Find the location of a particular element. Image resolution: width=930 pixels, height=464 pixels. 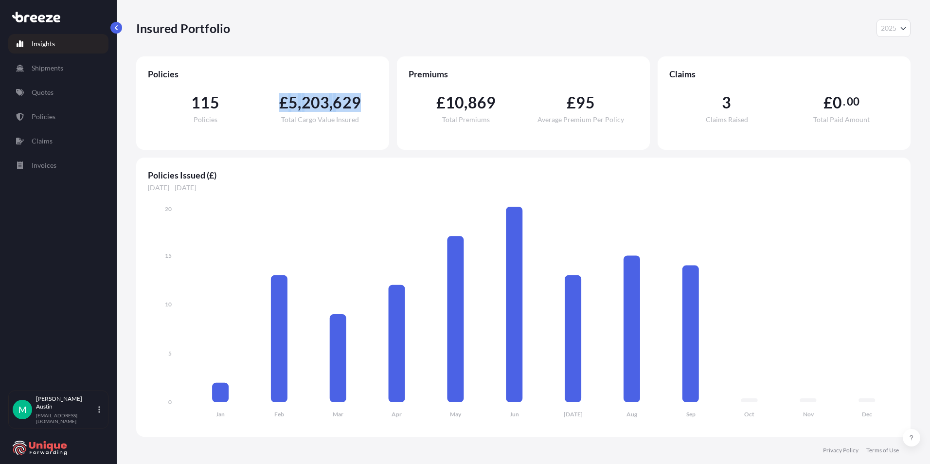

p: Invoices is located at coordinates (44, 165).